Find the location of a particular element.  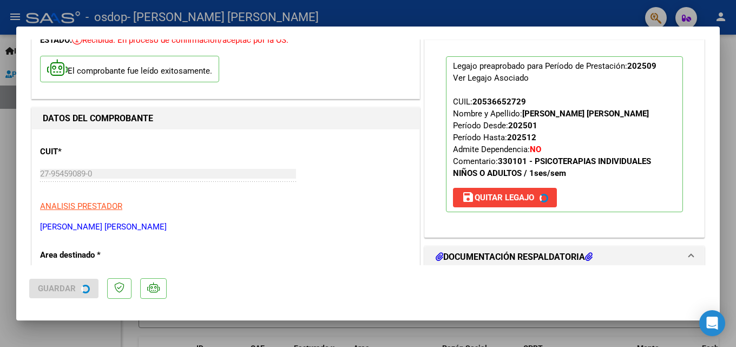

div: Ver Legajo Asociado is located at coordinates (491, 78).